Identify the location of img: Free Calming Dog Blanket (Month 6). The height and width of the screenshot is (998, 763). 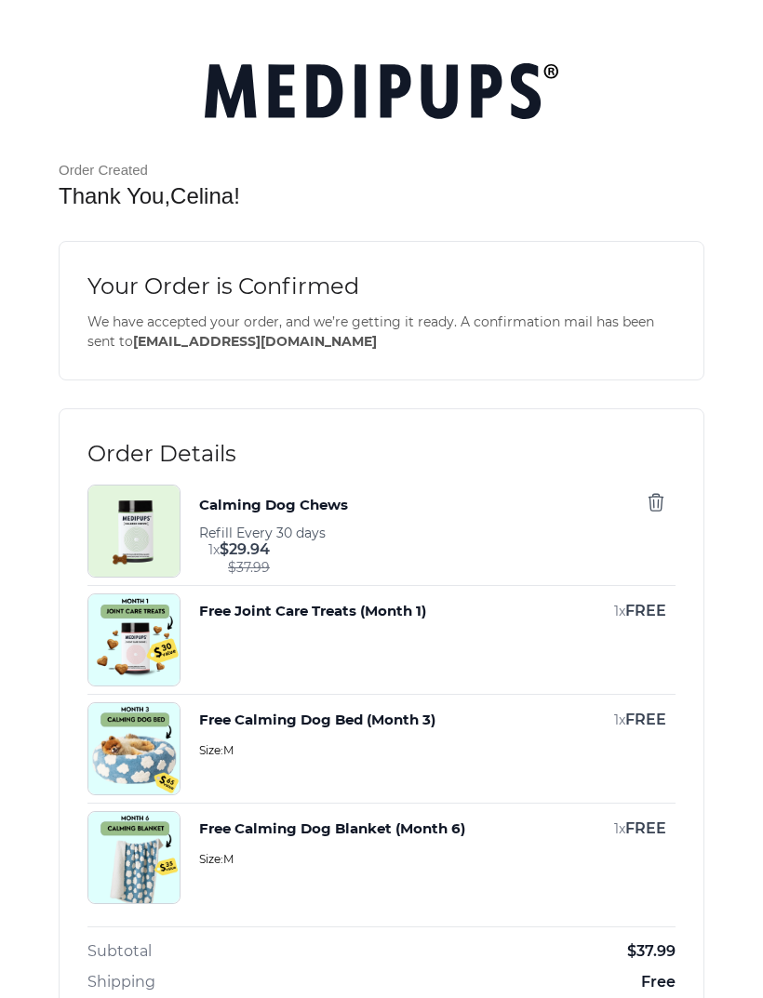
(134, 857).